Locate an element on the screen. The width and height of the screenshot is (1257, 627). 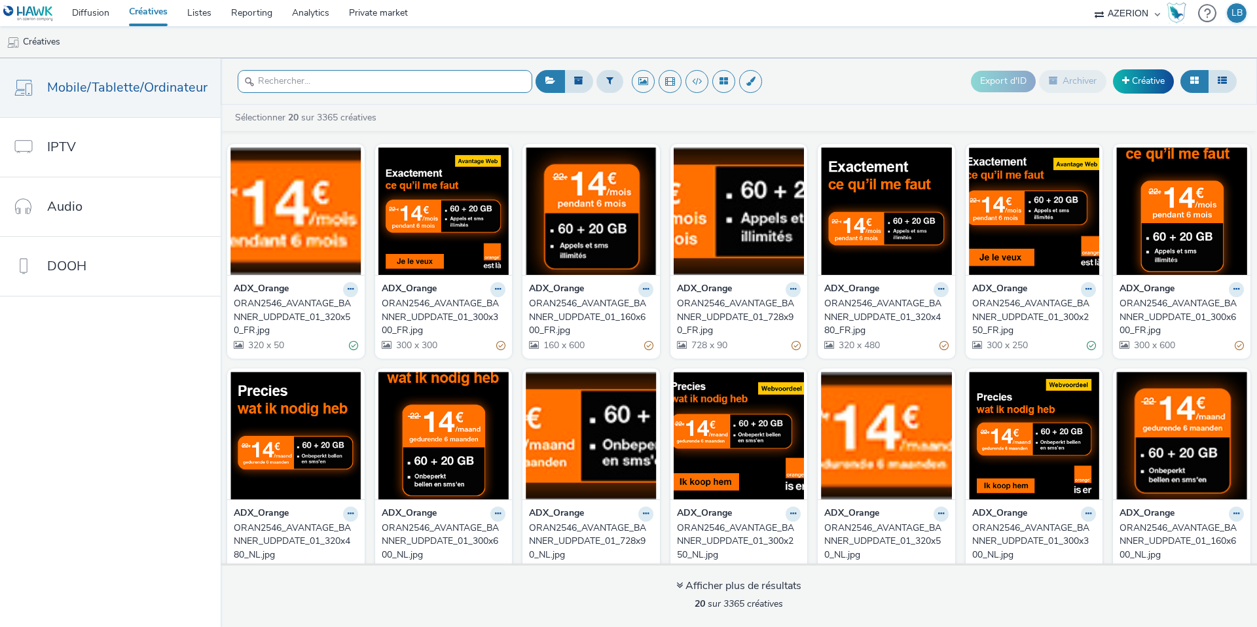
span: 300 x 250 is located at coordinates (1006, 345).